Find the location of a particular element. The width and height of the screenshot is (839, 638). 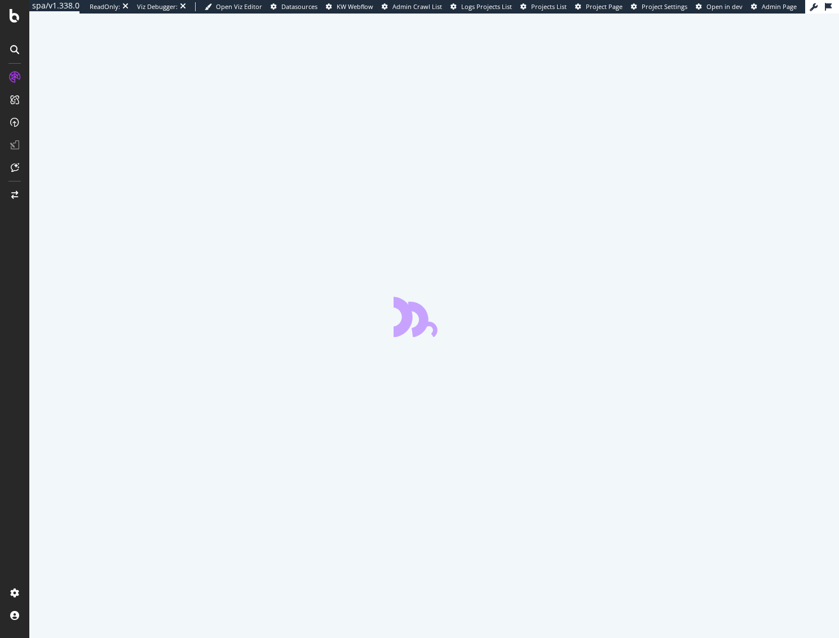

div: ReadOnly: is located at coordinates (105, 7).